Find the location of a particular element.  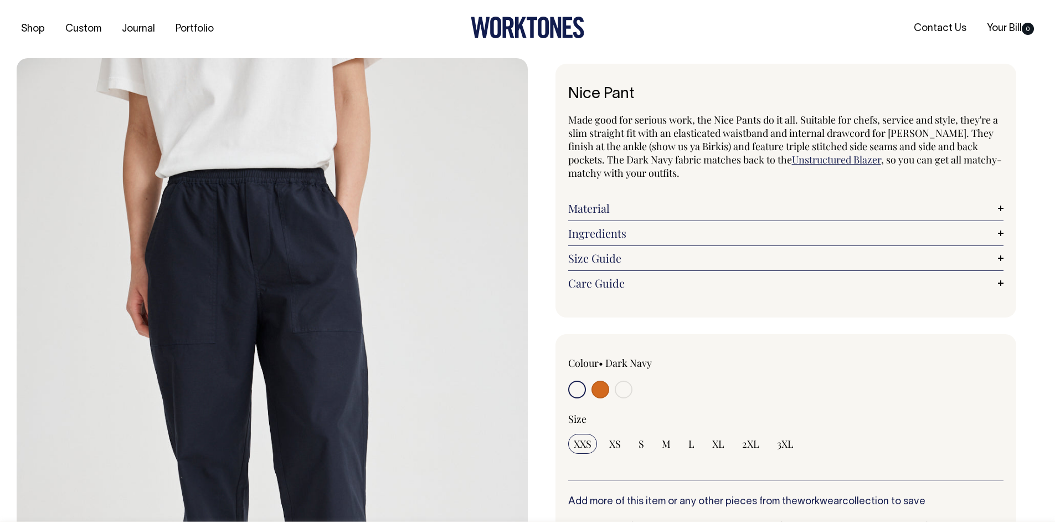

input: S is located at coordinates (642, 444).